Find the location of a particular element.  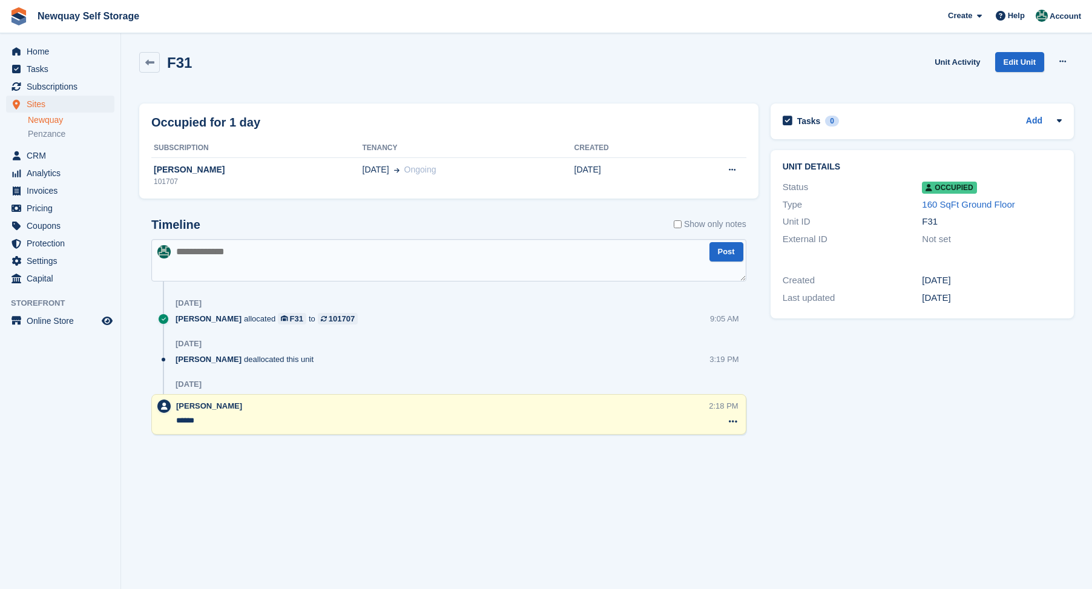

span: Home is located at coordinates (63, 51).